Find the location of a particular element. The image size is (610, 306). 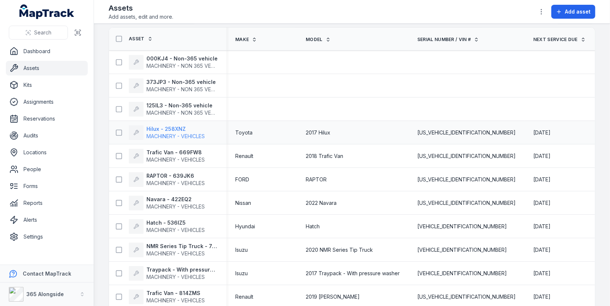

a: Asset is located at coordinates (141, 39).